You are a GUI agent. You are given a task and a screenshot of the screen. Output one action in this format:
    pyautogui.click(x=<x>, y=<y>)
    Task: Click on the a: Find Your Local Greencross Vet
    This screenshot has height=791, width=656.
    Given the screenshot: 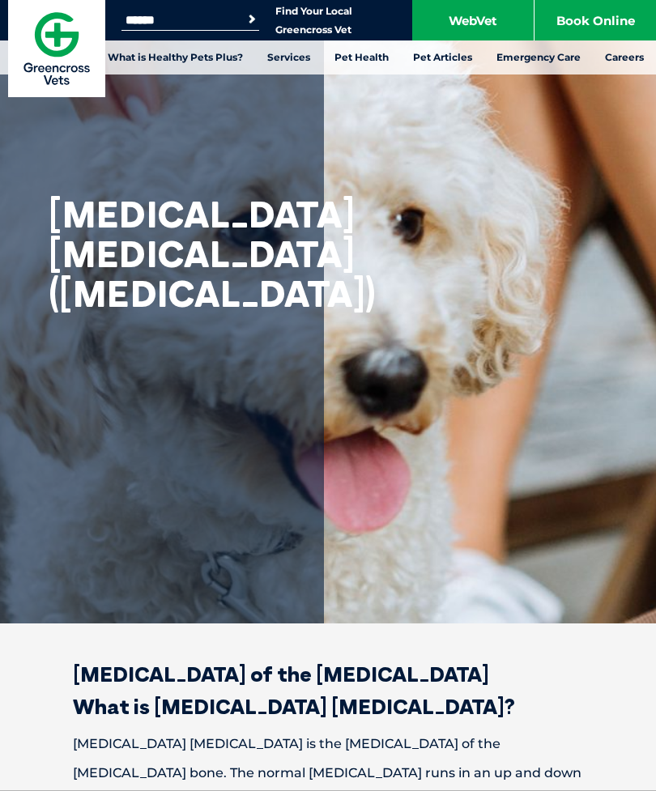 What is the action you would take?
    pyautogui.click(x=313, y=20)
    